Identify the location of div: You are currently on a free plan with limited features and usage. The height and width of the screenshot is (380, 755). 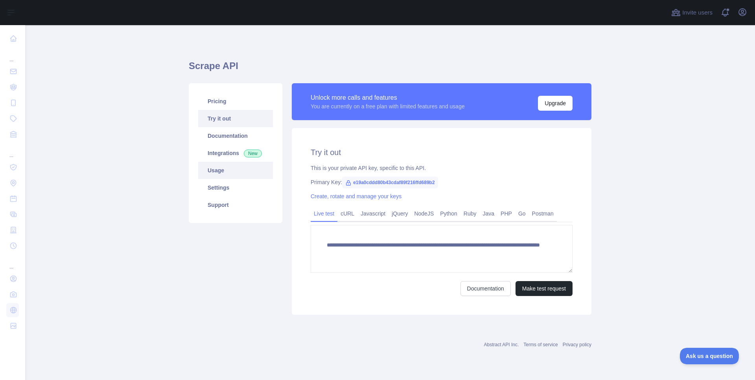
(387, 106).